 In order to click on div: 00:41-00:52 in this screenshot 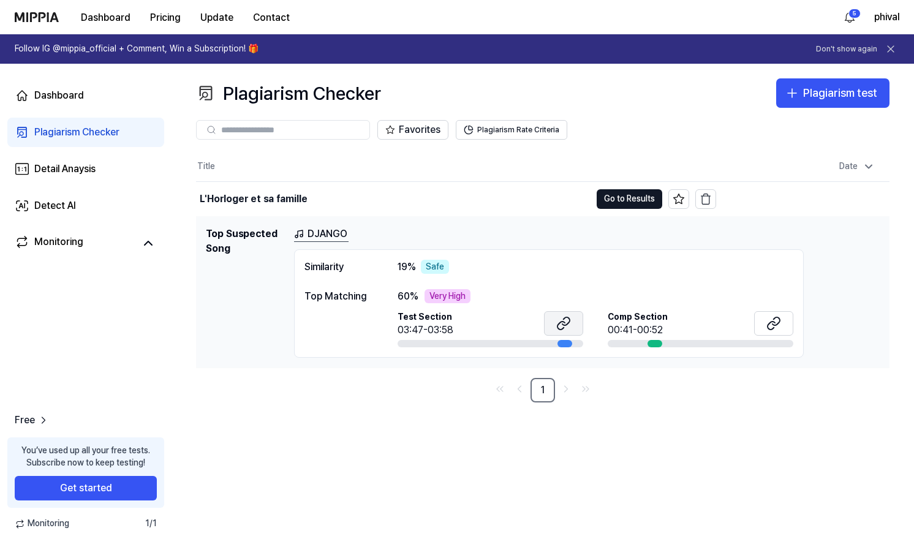, I will do `click(637, 330)`.